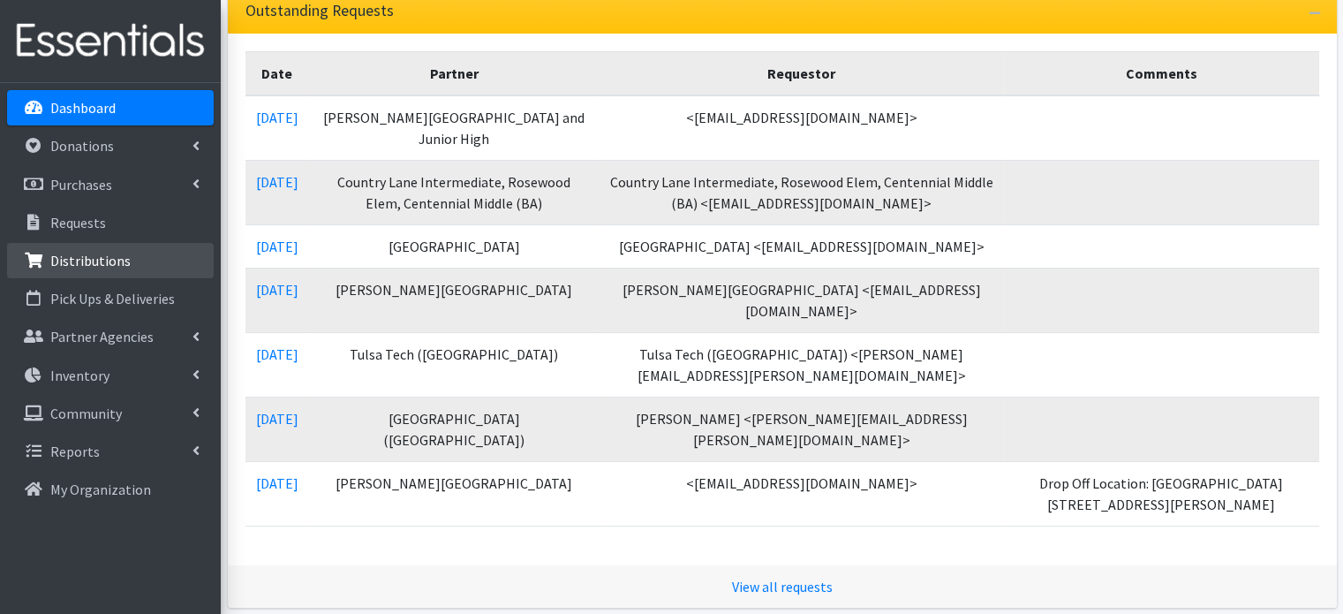 This screenshot has width=1343, height=614. I want to click on a: Distributions, so click(110, 260).